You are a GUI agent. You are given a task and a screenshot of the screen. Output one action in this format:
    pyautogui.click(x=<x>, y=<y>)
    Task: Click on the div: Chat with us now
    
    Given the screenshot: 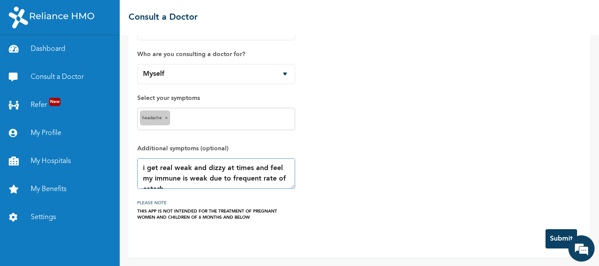 What is the action you would take?
    pyautogui.click(x=96, y=55)
    